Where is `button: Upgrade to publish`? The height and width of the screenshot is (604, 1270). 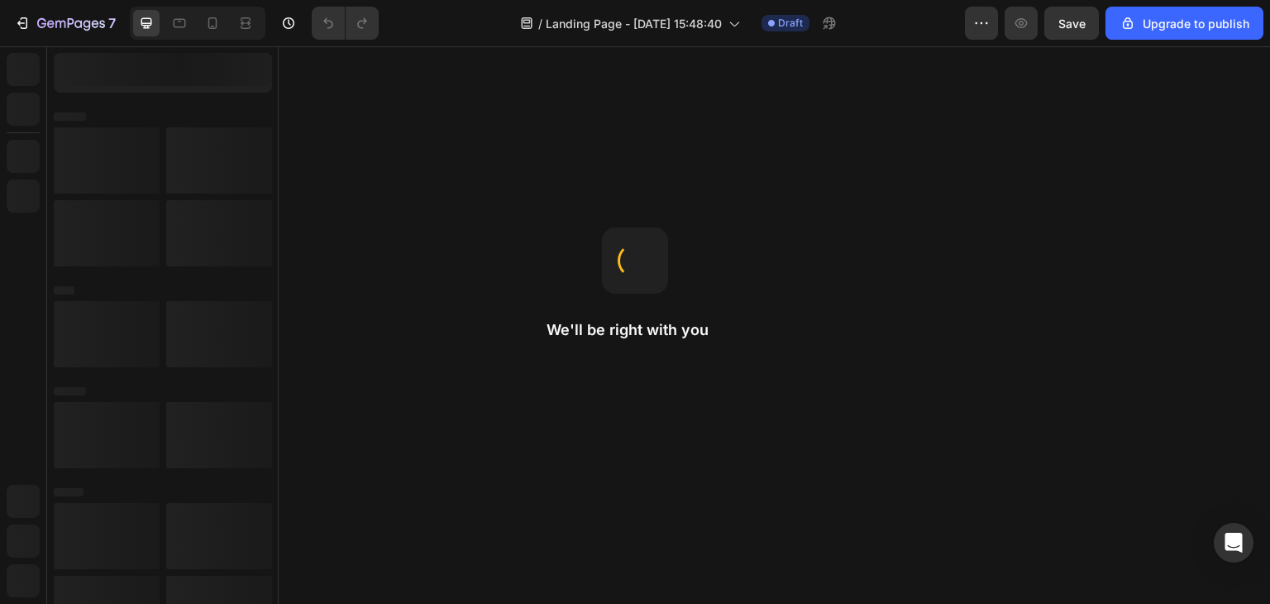
button: Upgrade to publish is located at coordinates (1184, 23).